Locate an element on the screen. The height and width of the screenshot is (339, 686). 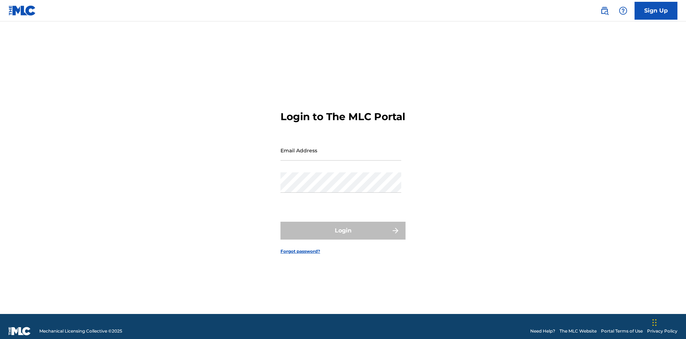
div: Chat Widget is located at coordinates (668, 321).